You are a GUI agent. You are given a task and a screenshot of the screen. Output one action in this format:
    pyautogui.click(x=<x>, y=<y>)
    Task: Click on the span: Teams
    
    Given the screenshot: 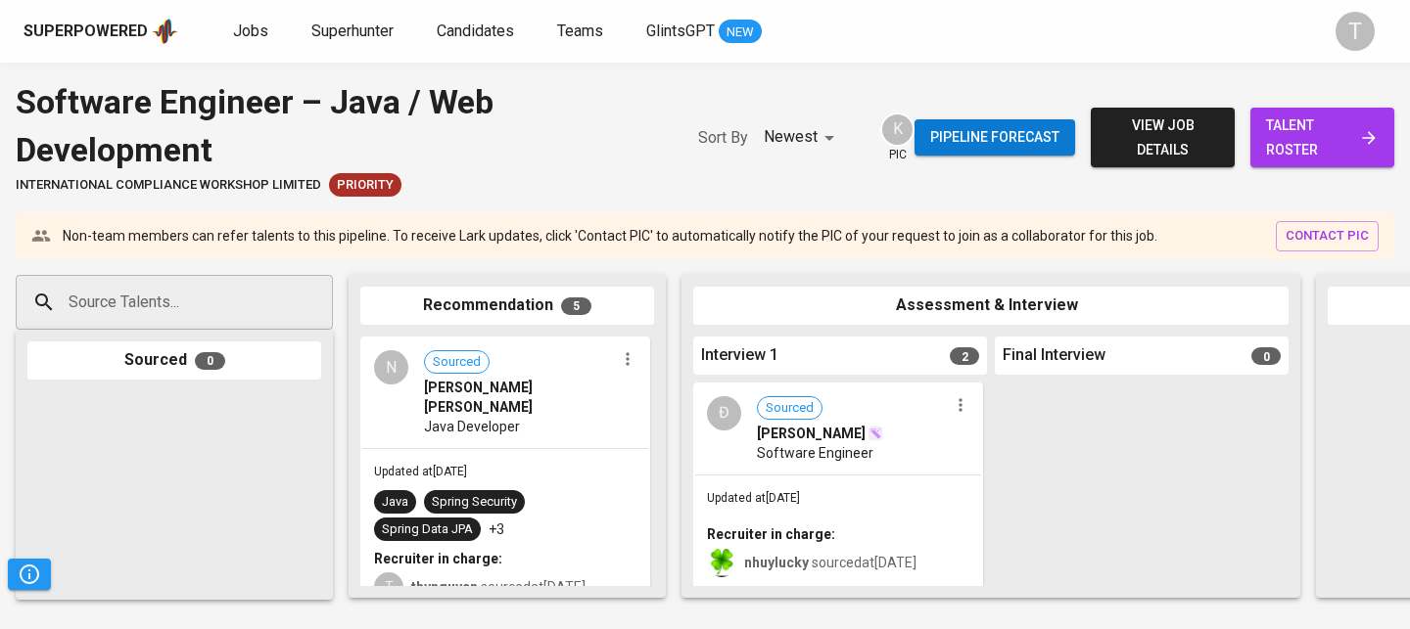 What is the action you would take?
    pyautogui.click(x=580, y=30)
    